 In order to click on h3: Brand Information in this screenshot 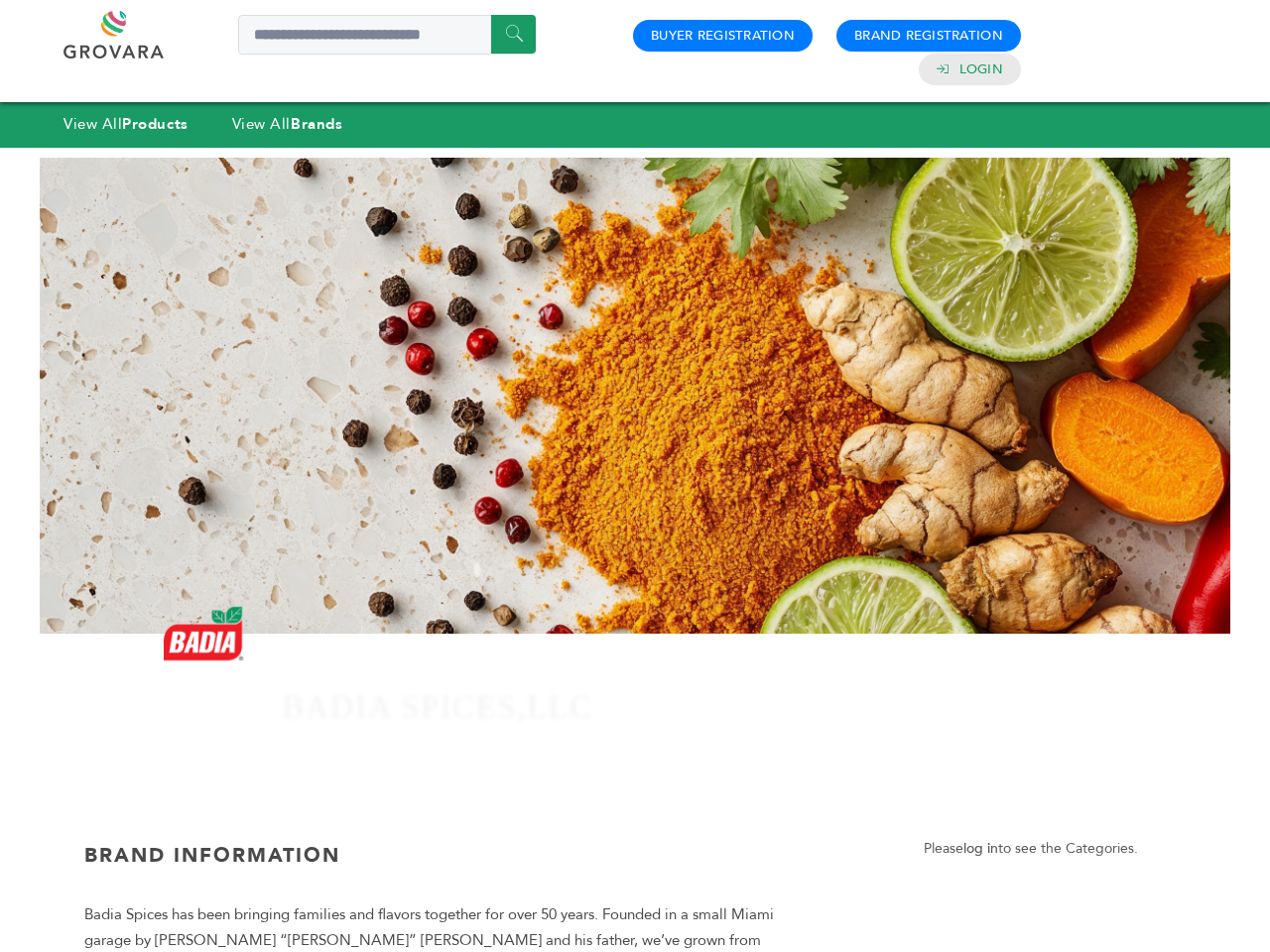, I will do `click(443, 862)`.